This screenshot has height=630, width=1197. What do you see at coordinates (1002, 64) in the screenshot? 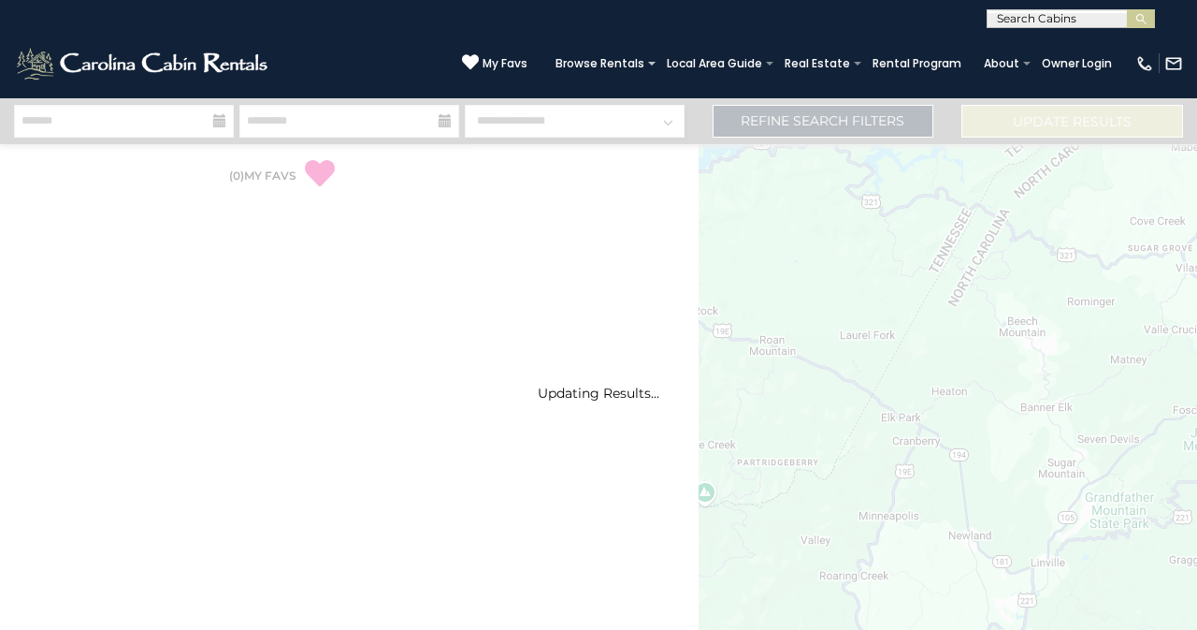
I see `a: About` at bounding box center [1002, 64].